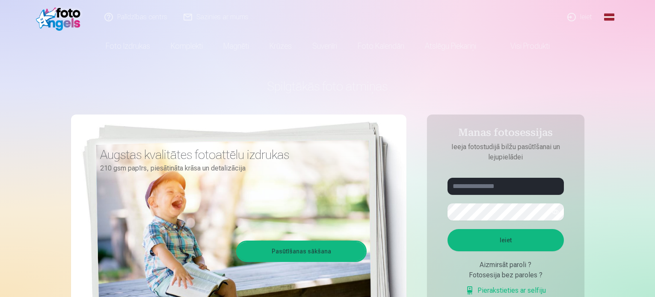 Image resolution: width=655 pixels, height=297 pixels. What do you see at coordinates (230, 168) in the screenshot?
I see `p: 210 gsm papīrs, piesātināta krāsa un detalizācija` at bounding box center [230, 168].